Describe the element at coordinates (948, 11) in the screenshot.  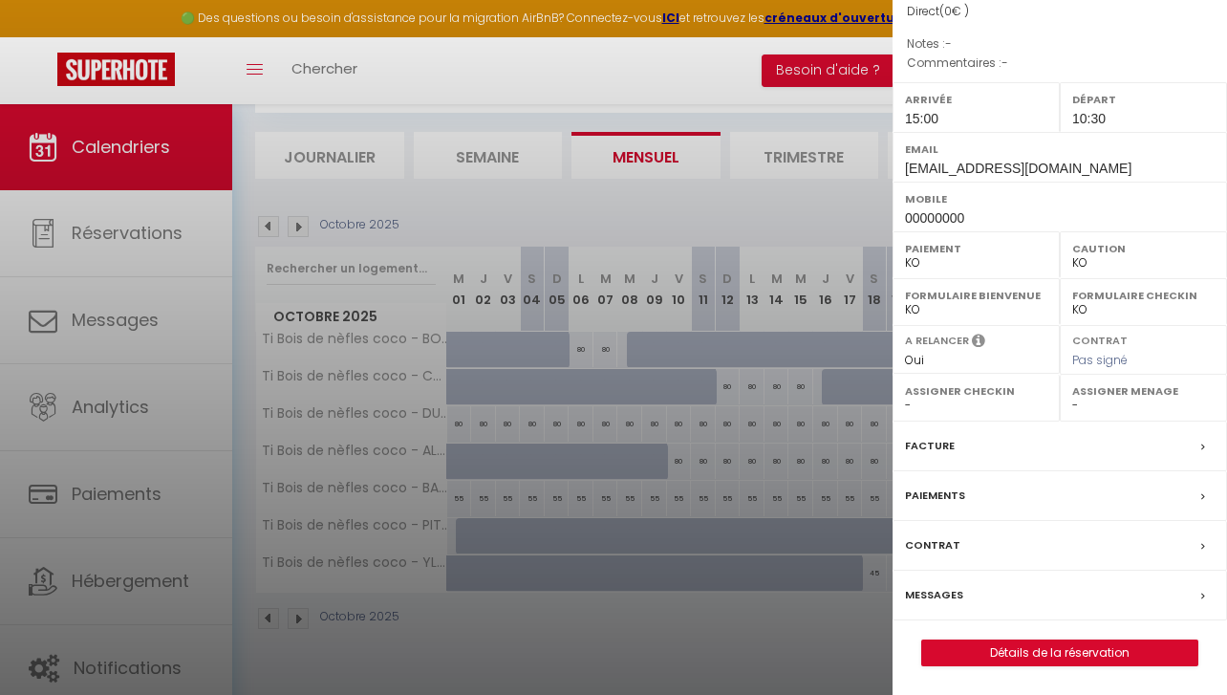
I see `span: 0` at that location.